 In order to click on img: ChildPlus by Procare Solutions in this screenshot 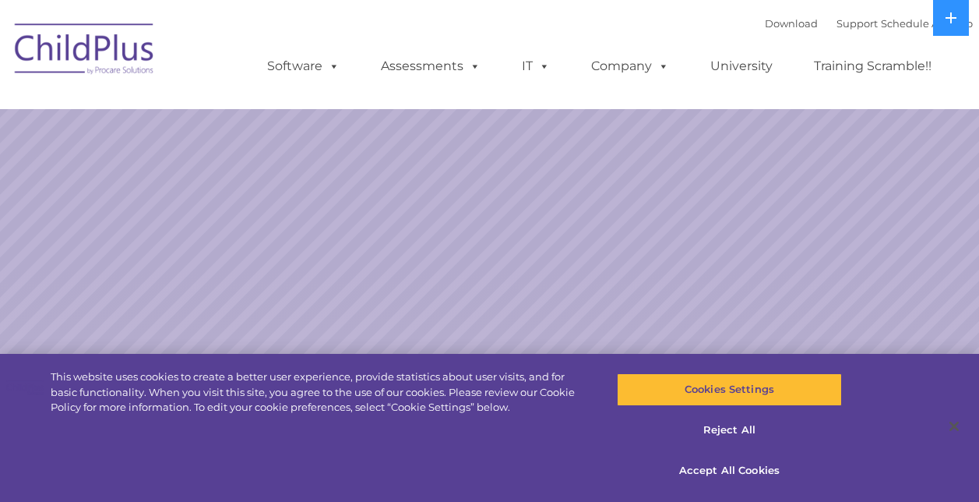, I will do `click(85, 51)`.